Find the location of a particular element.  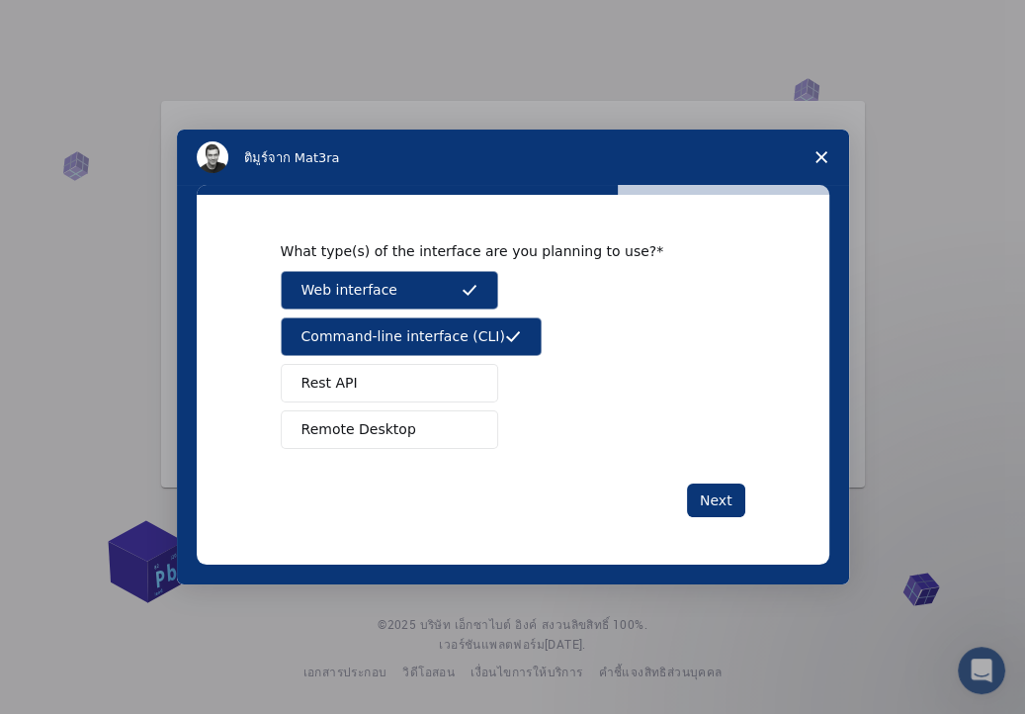

span: ฝ่ายสนับสนุน is located at coordinates (96, 25).